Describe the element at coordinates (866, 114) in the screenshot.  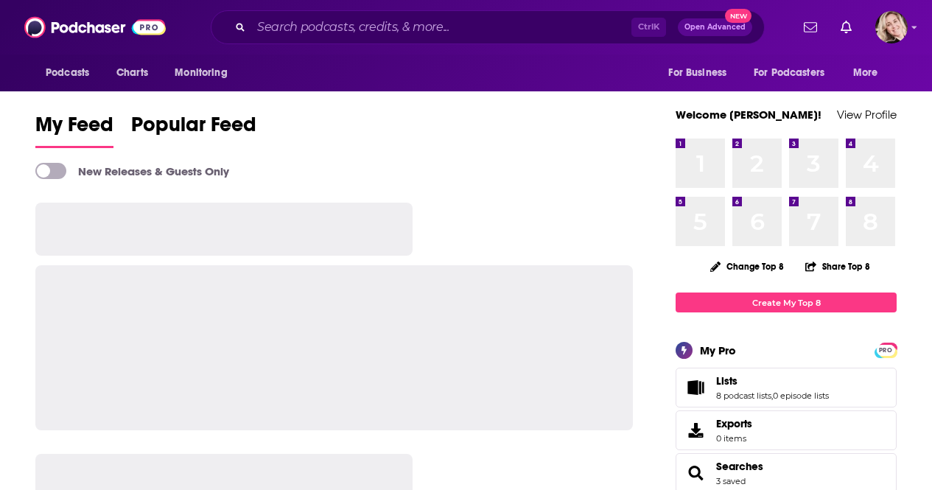
I see `a: View Profile` at that location.